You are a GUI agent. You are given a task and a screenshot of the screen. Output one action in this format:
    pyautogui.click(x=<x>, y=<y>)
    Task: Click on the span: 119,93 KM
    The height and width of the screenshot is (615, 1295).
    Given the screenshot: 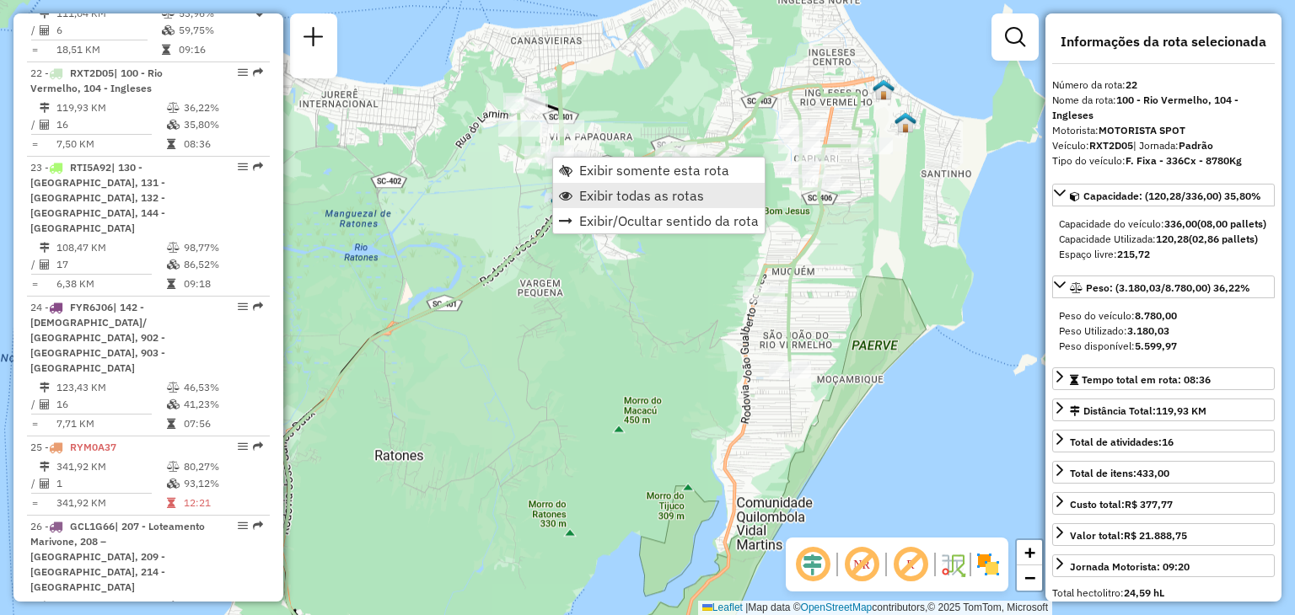 What is the action you would take?
    pyautogui.click(x=1181, y=411)
    